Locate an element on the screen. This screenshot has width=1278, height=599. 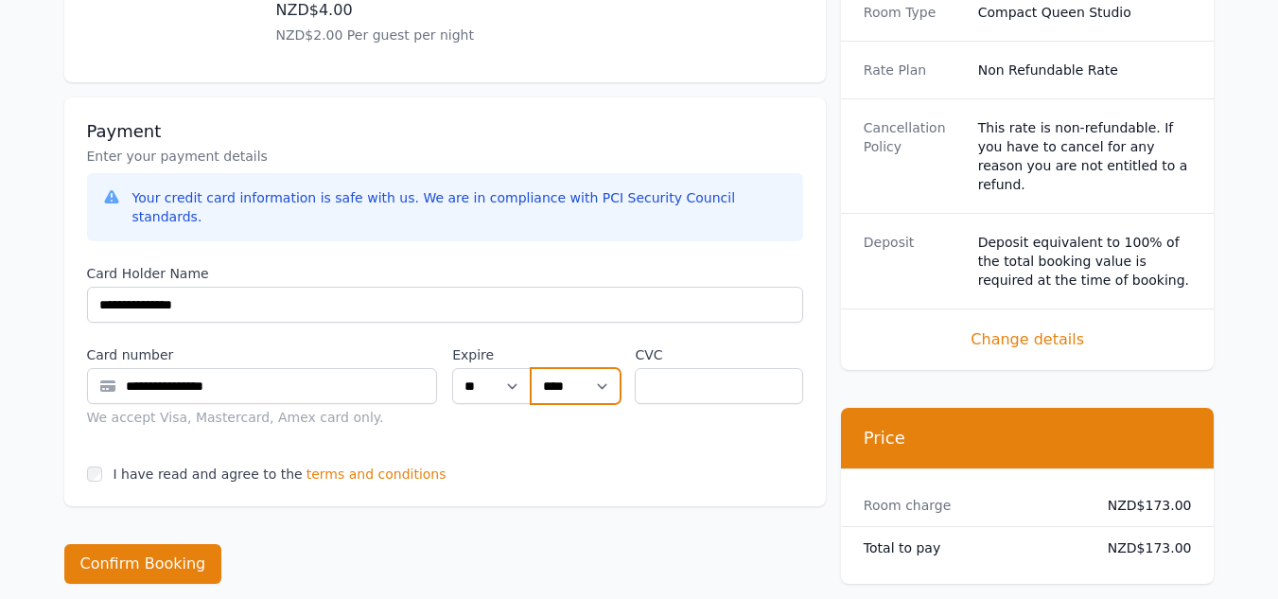
h3: Price is located at coordinates (1028, 438).